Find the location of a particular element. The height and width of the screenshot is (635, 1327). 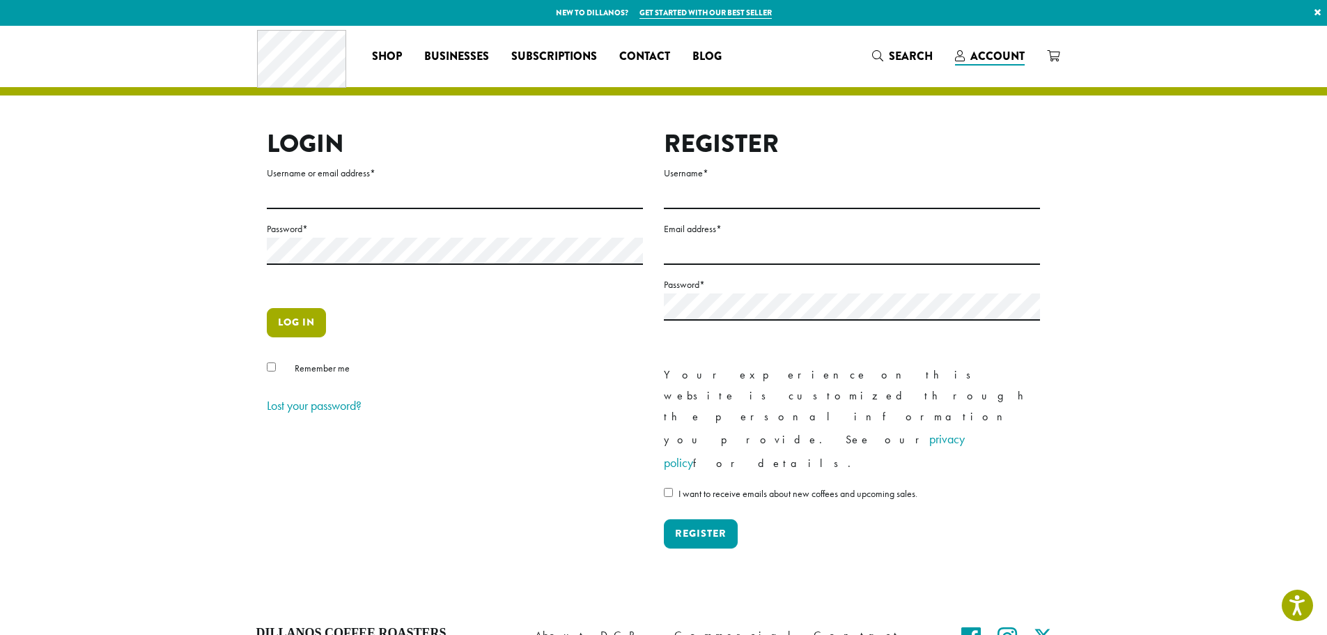

label: Username or email address is located at coordinates (455, 173).